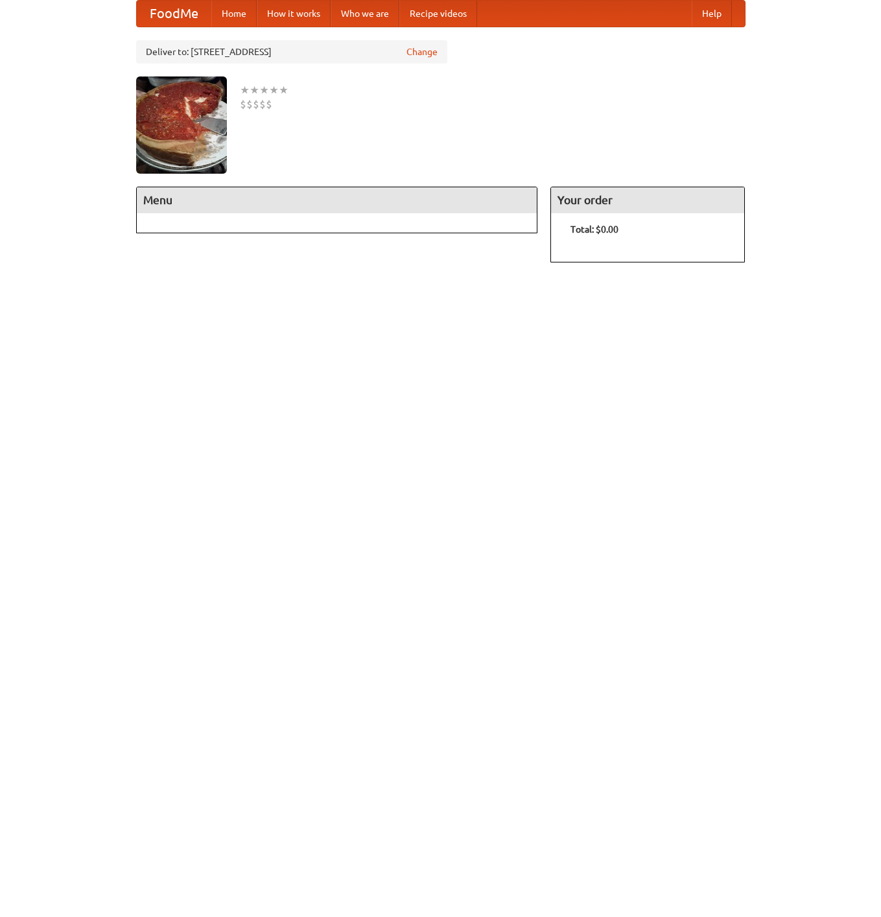 The image size is (881, 917). Describe the element at coordinates (234, 14) in the screenshot. I see `a: Home` at that location.